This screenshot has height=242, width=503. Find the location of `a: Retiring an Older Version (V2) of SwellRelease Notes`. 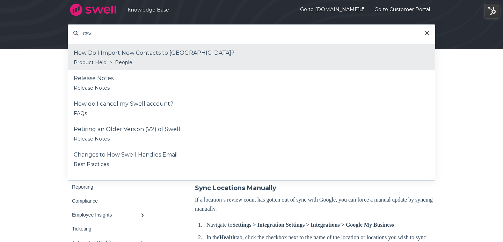

a: Retiring an Older Version (V2) of SwellRelease Notes is located at coordinates (251, 134).